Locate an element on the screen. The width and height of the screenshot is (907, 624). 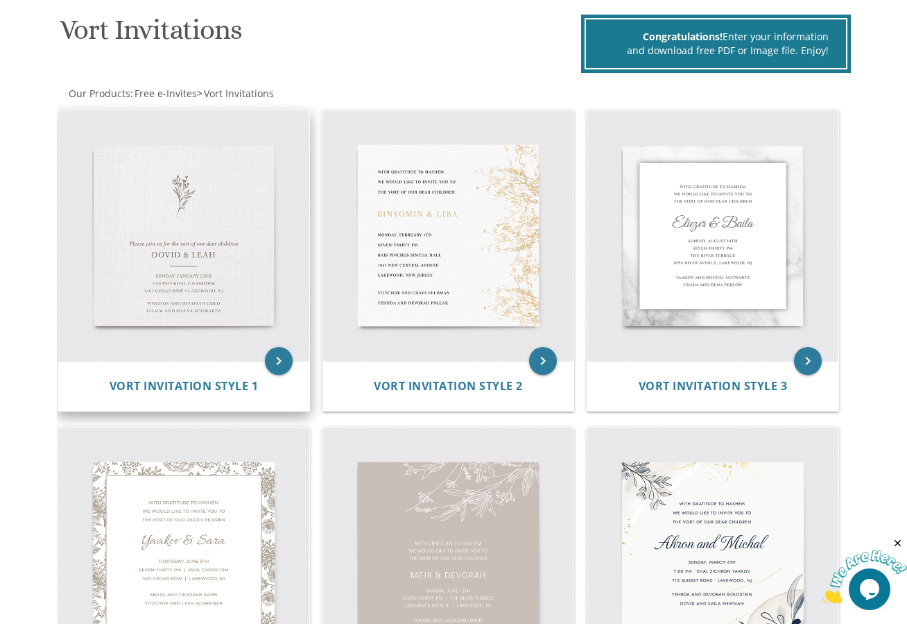
a: Free e-Invites is located at coordinates (165, 93).